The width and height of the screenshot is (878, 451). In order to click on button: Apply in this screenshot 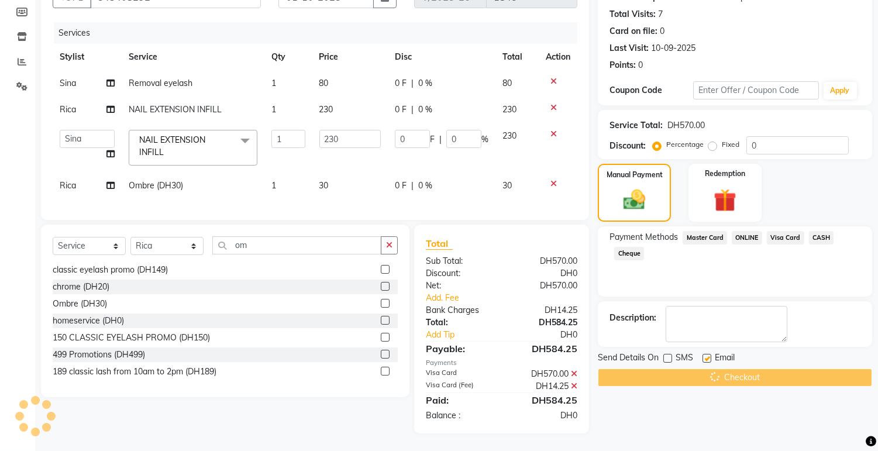, I will do `click(840, 91)`.